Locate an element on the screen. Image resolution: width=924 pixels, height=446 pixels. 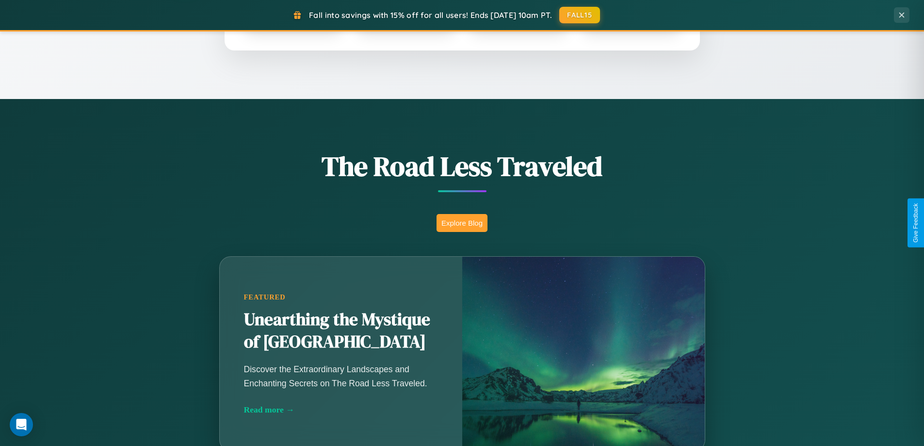
div: Give Feedback is located at coordinates (916, 223).